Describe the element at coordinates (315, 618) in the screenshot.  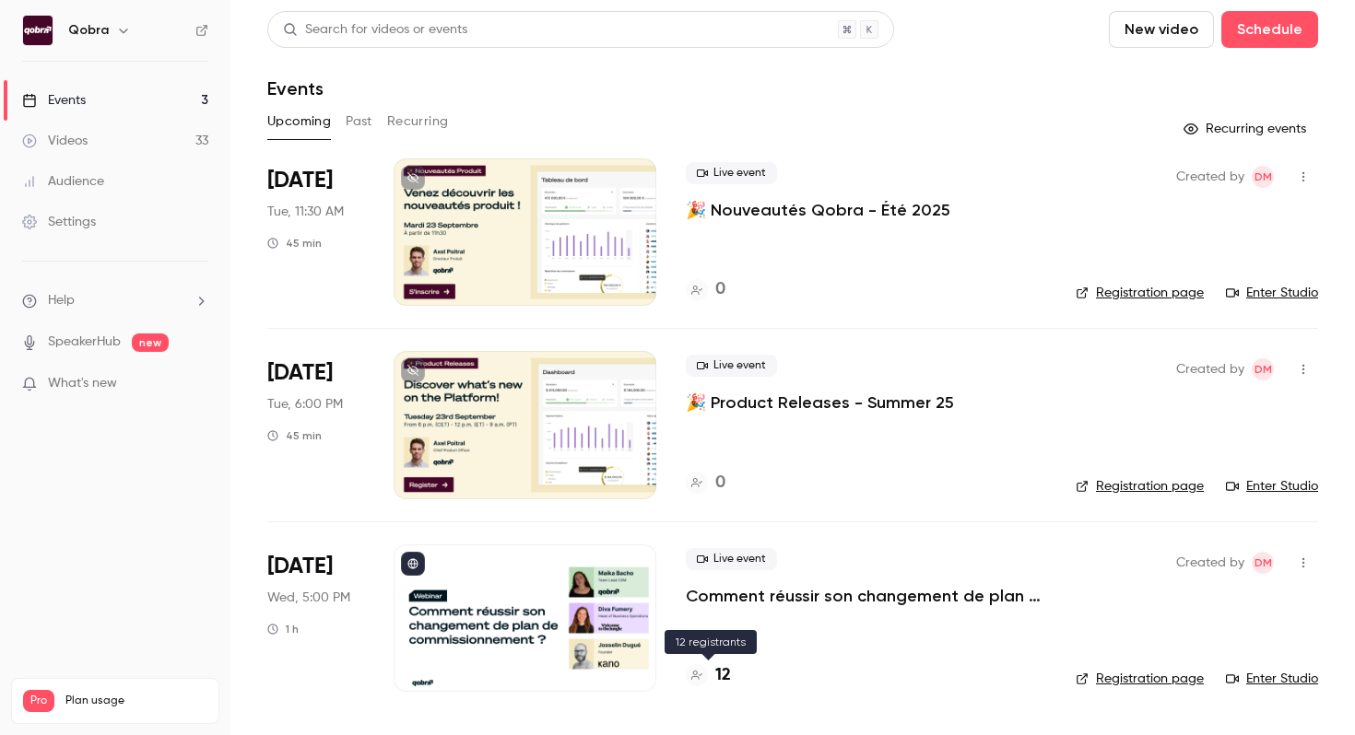
I see `div: Sep 24 Wed, 5:00 PM (Europe/Paris)` at that location.